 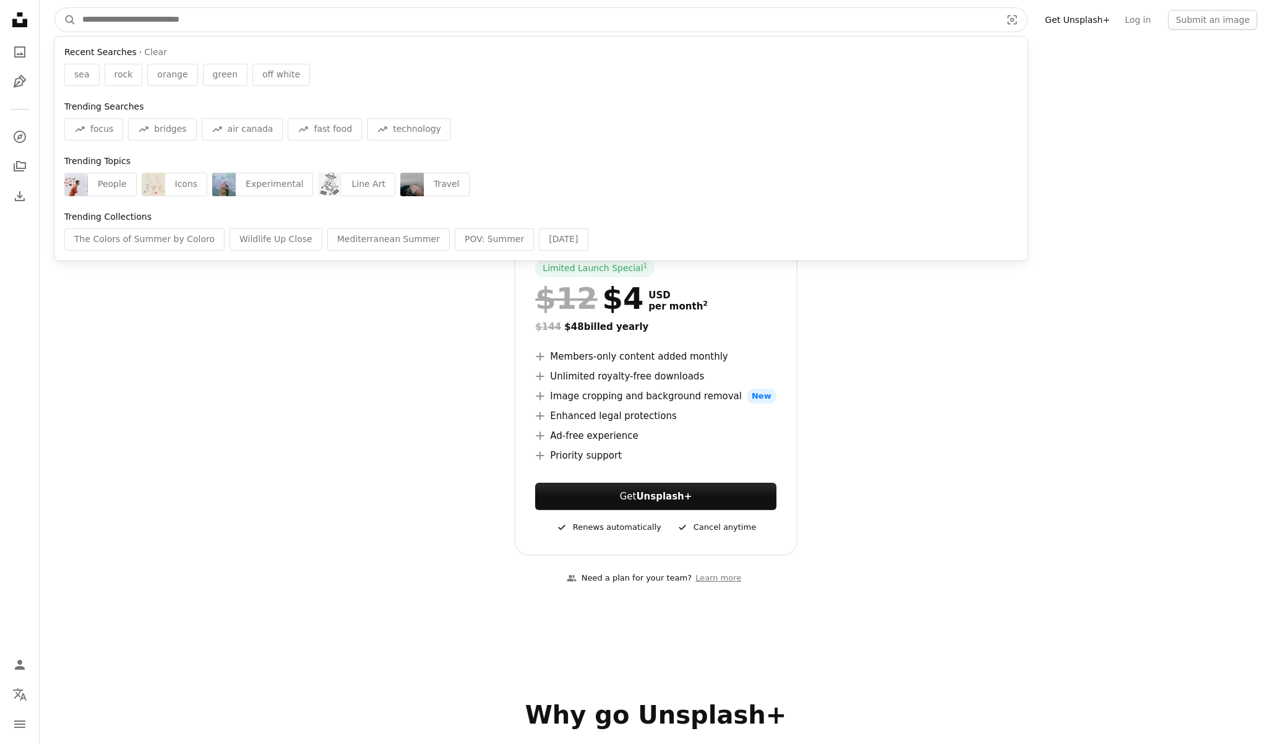 I want to click on a: 2, so click(x=705, y=306).